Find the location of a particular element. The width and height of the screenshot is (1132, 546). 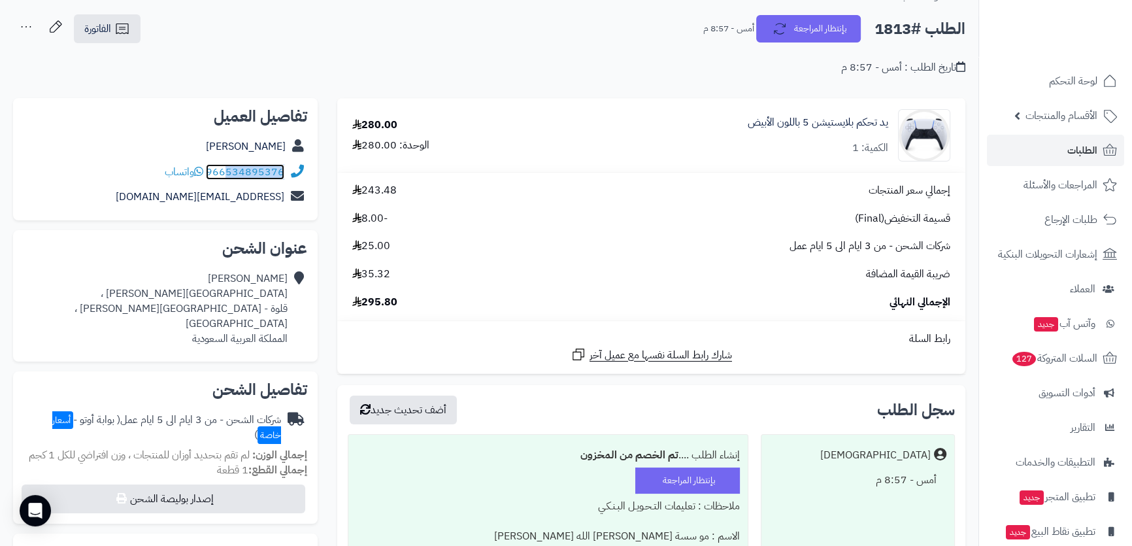

a: تطبيق المتجرجديد is located at coordinates (1056, 497).